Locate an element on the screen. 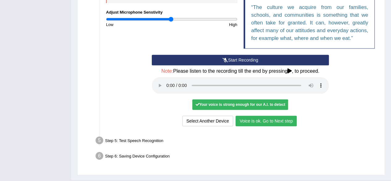 Image resolution: width=391 pixels, height=181 pixels. q: The culture we acquire from our families, schools, and communities is something that we often tak... is located at coordinates (310, 23).